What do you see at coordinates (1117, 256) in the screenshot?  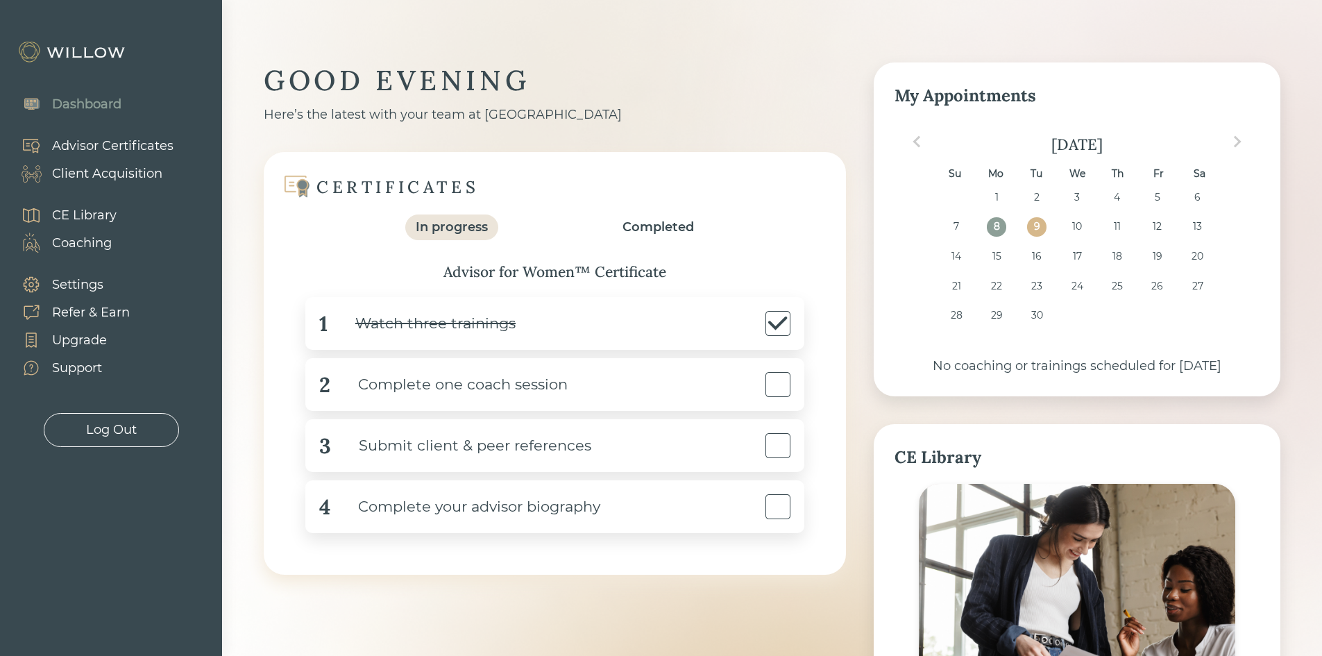 I see `div: Choose Thursday, September 18th, 2025` at bounding box center [1117, 256].